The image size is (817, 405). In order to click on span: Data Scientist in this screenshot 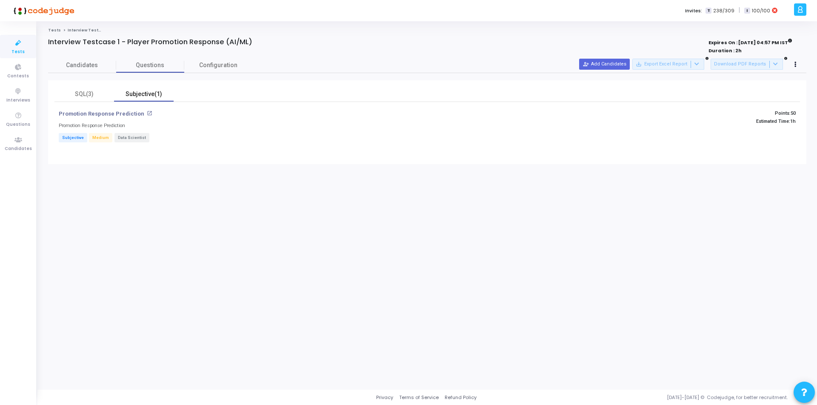, I will do `click(132, 138)`.